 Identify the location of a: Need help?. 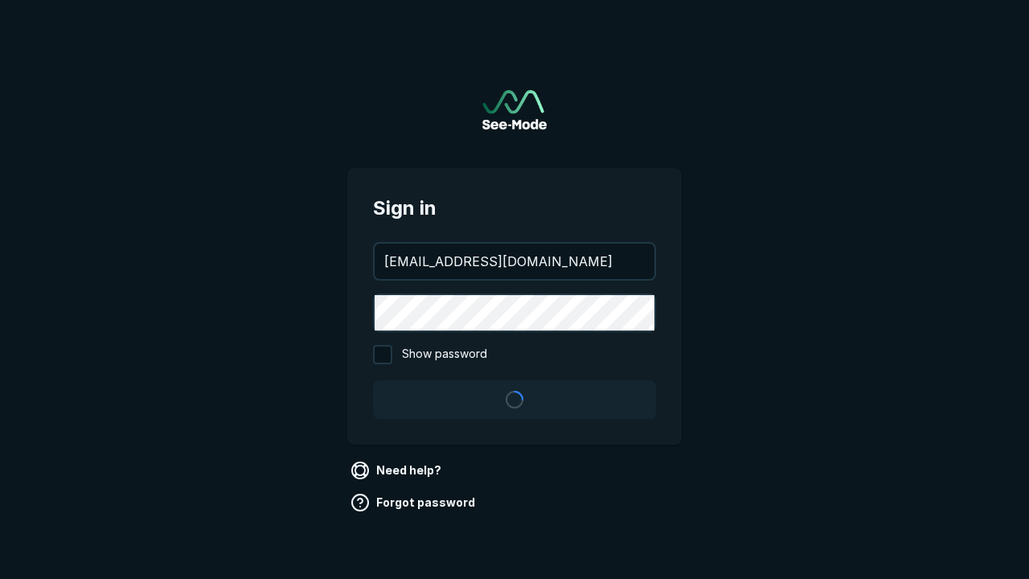
(397, 470).